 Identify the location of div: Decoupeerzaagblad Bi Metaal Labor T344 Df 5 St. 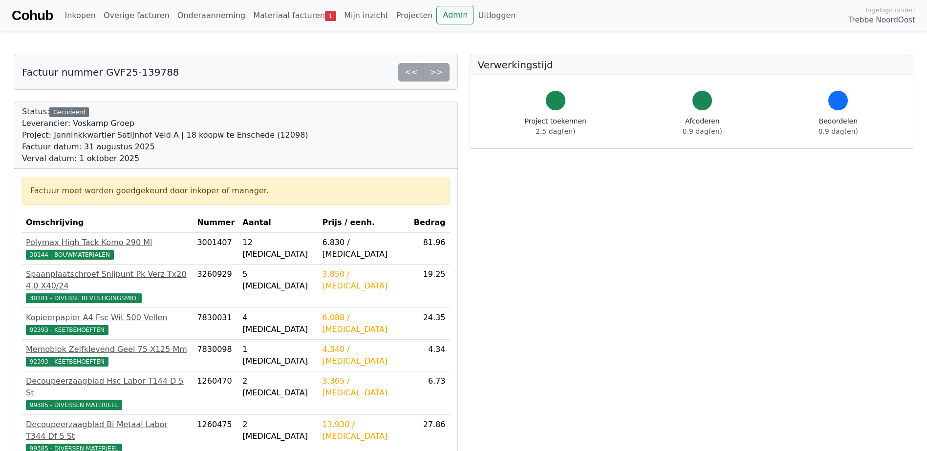
(107, 431).